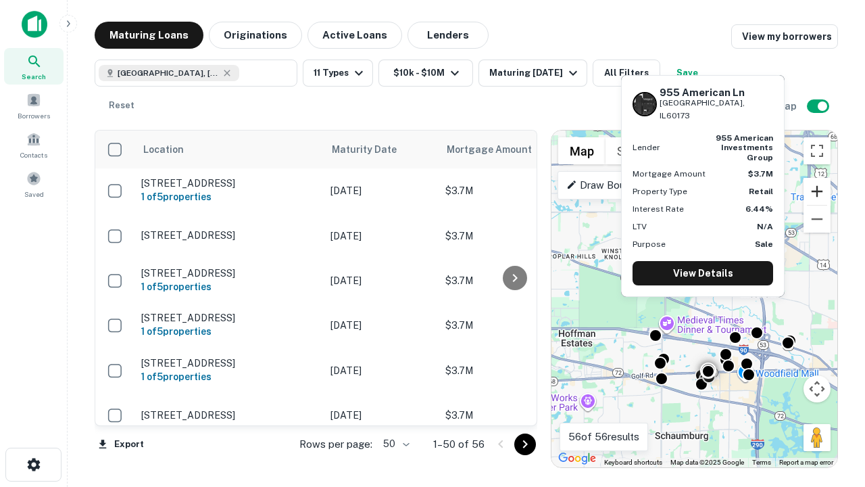 The image size is (865, 487). I want to click on img: Google, so click(577, 458).